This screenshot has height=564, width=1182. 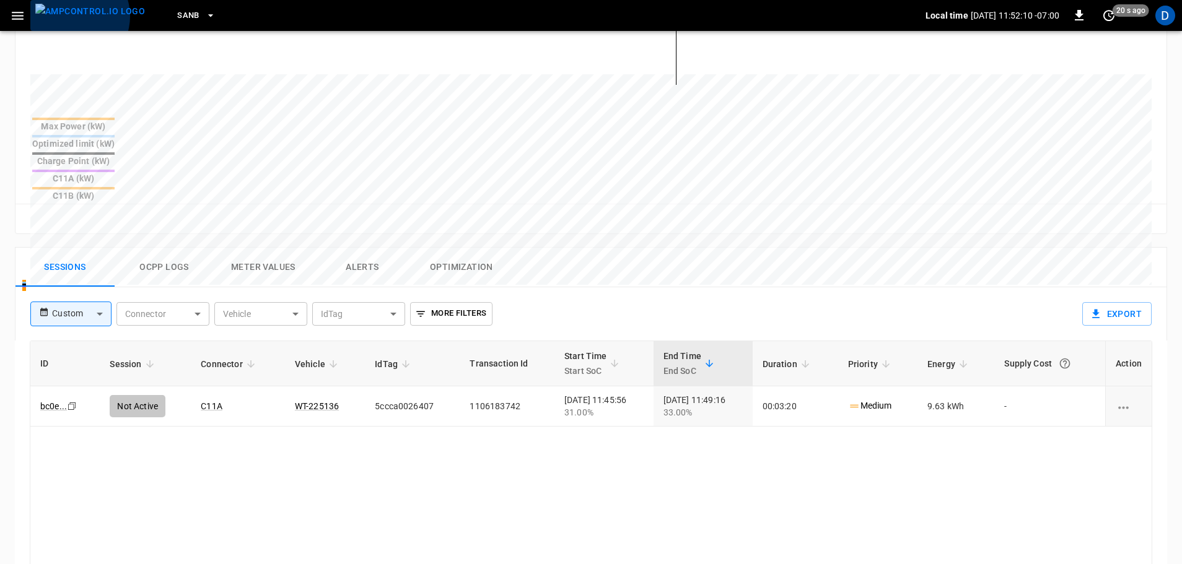 I want to click on p: Start SoC, so click(x=585, y=371).